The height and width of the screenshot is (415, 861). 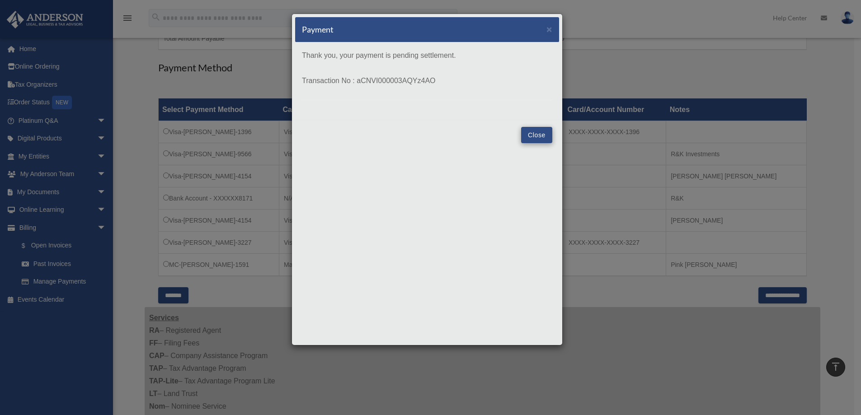 I want to click on p: Thank you, your payment is pending settlement., so click(x=427, y=56).